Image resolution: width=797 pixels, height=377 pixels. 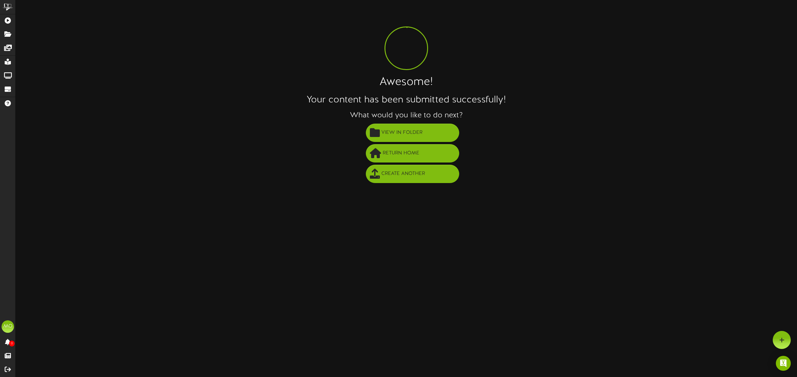 What do you see at coordinates (412, 133) in the screenshot?
I see `button: View in Folder` at bounding box center [412, 133].